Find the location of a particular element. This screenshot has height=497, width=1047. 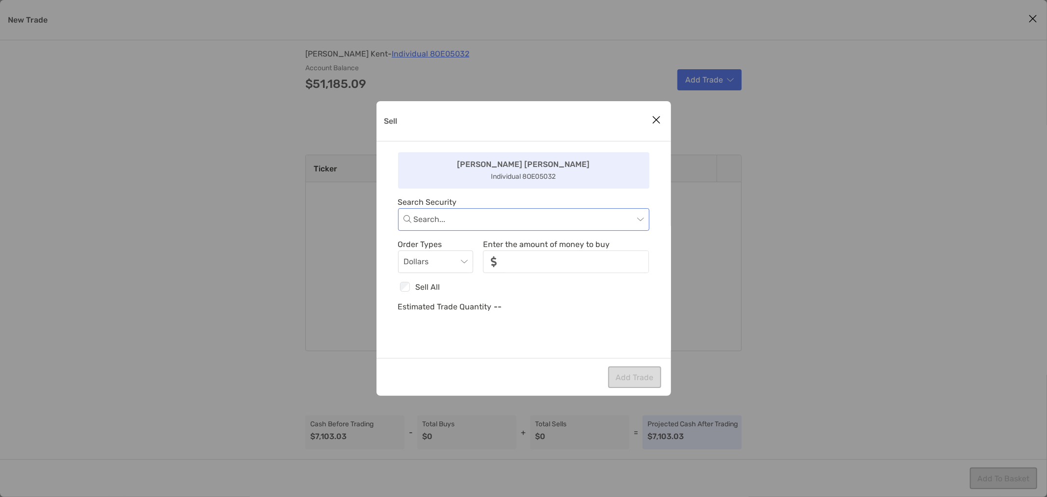

p: Order Types is located at coordinates (436, 244).